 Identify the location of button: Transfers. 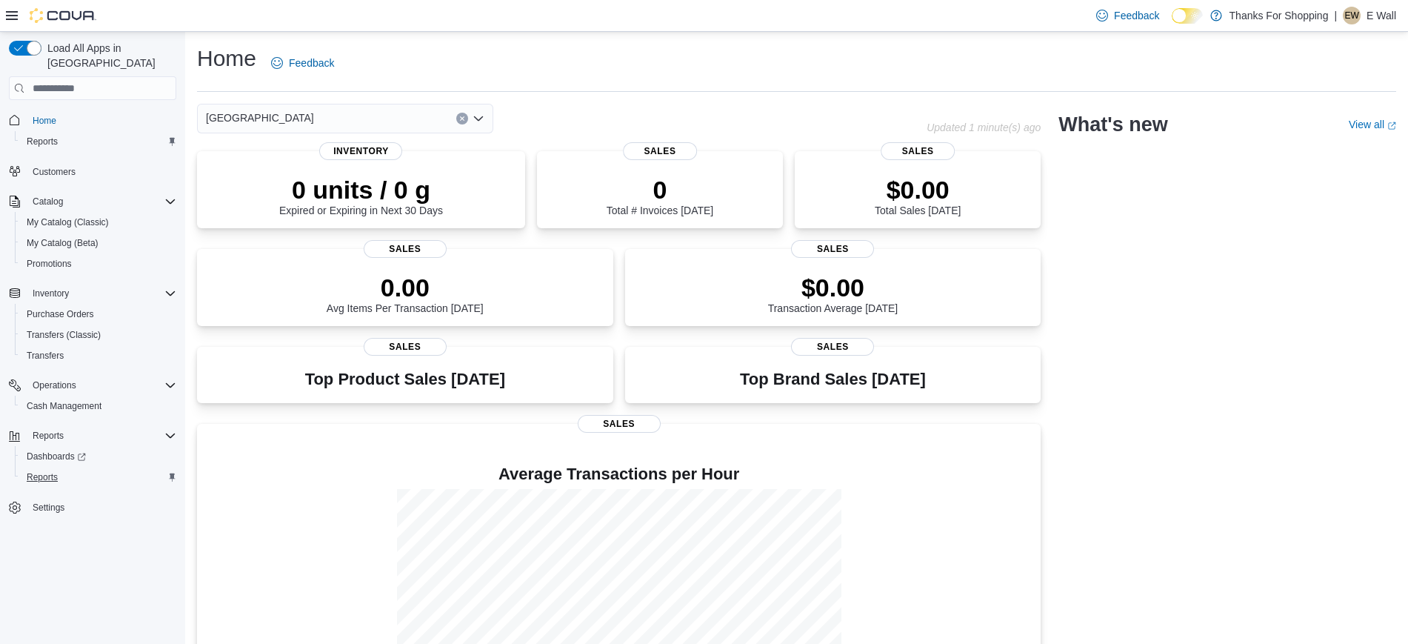
(99, 356).